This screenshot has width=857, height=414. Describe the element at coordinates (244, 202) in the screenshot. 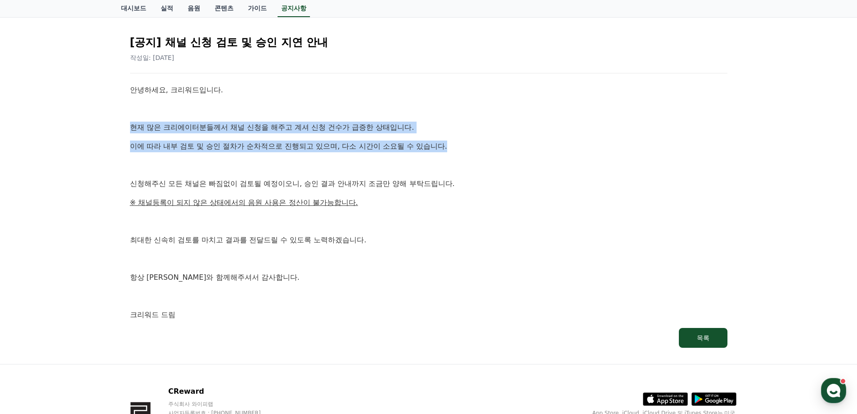

I see `u: ※ 채널등록이 되지 않은 상태에서의 음원 사용은 정산이 불가능합니다.` at that location.